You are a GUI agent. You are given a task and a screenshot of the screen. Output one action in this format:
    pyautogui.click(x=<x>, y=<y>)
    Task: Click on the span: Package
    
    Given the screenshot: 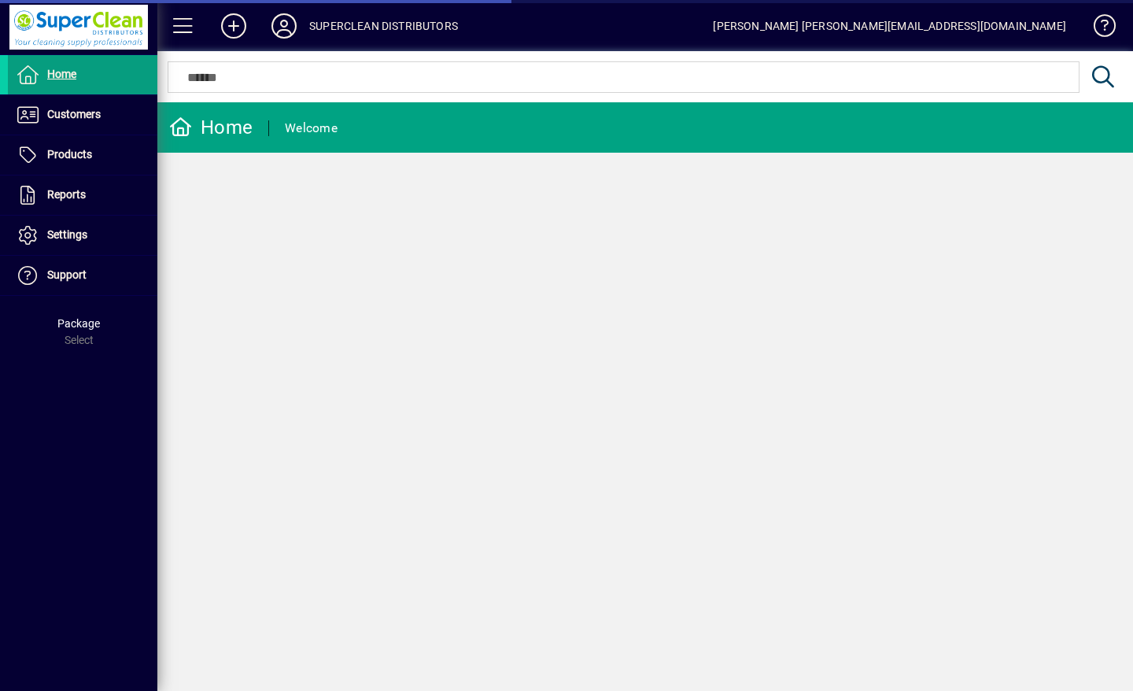 What is the action you would take?
    pyautogui.click(x=79, y=323)
    